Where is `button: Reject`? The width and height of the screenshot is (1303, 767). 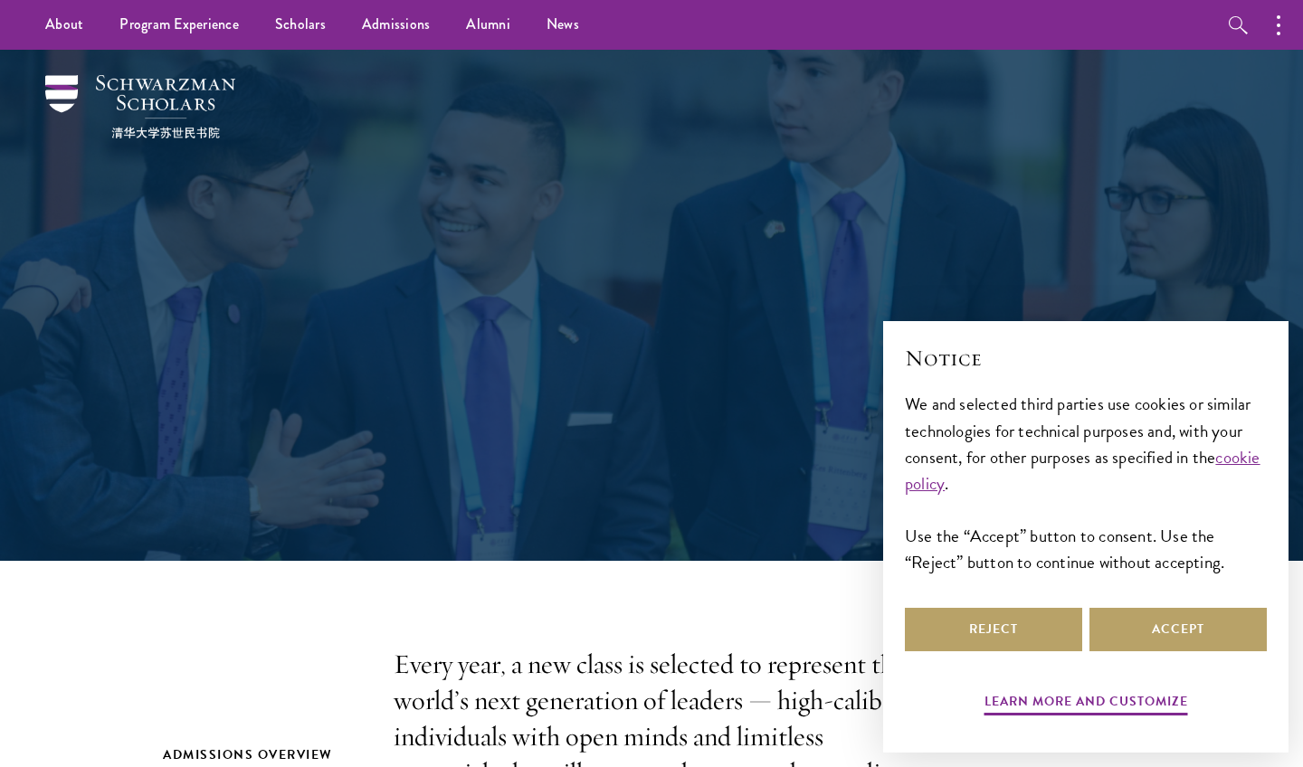
button: Reject is located at coordinates (993, 630).